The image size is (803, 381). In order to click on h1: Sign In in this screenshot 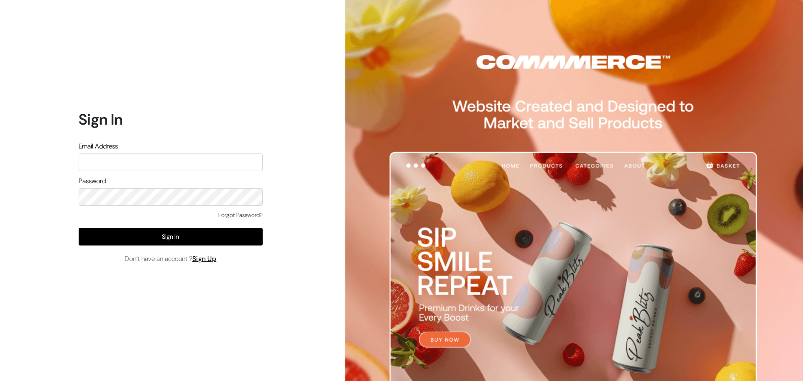, I will do `click(171, 119)`.